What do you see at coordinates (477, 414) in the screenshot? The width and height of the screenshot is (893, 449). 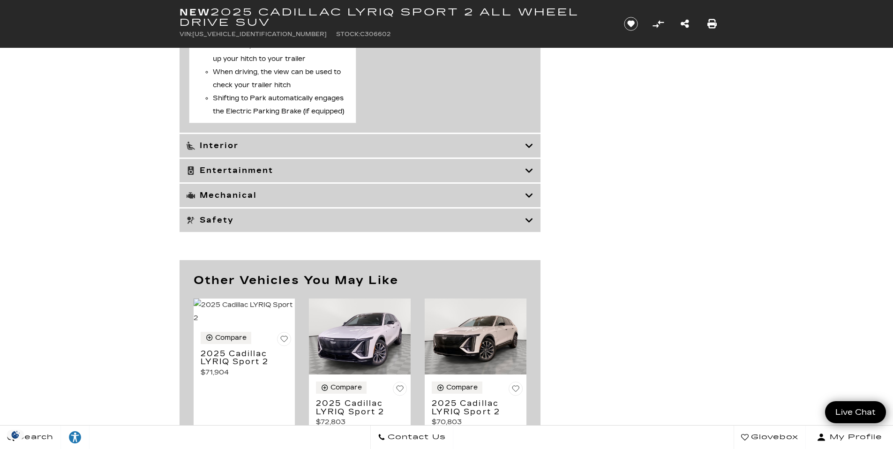 I see `a: 2025 Cadillac LYRIQ Sport 2 $70,803` at bounding box center [477, 414].